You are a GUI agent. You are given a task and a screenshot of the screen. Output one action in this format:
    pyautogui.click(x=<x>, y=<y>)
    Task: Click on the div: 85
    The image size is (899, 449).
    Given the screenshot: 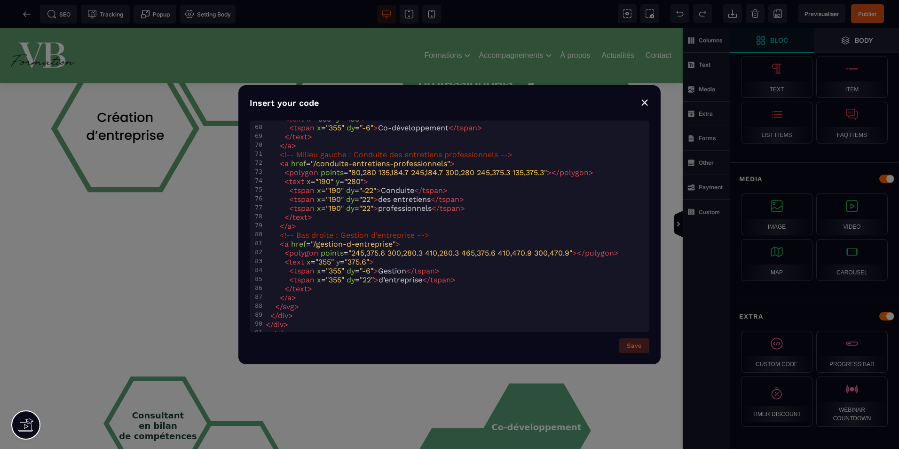 What is the action you would take?
    pyautogui.click(x=257, y=278)
    